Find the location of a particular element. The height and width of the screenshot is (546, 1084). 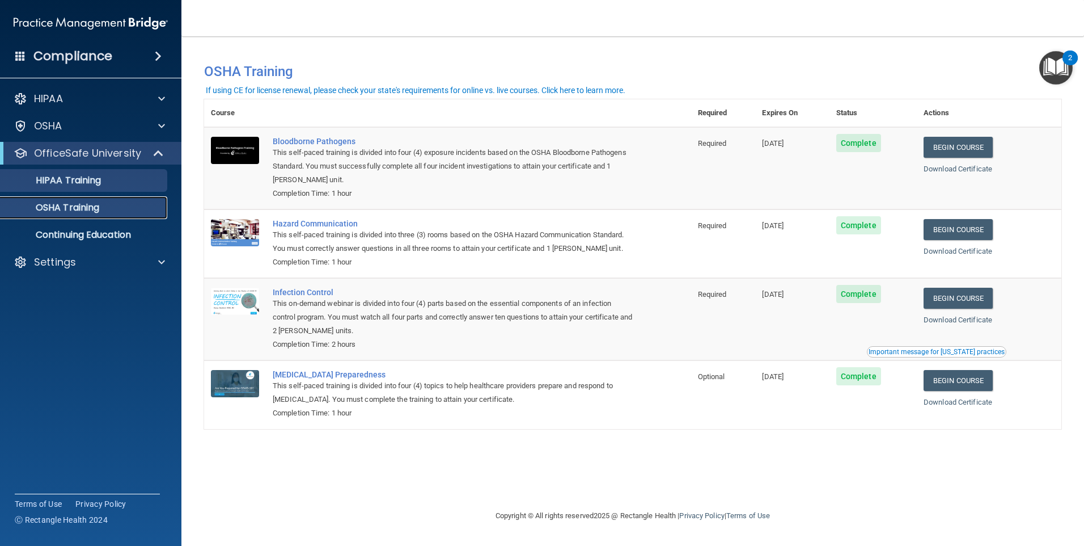

th: Expires On is located at coordinates (792, 113).